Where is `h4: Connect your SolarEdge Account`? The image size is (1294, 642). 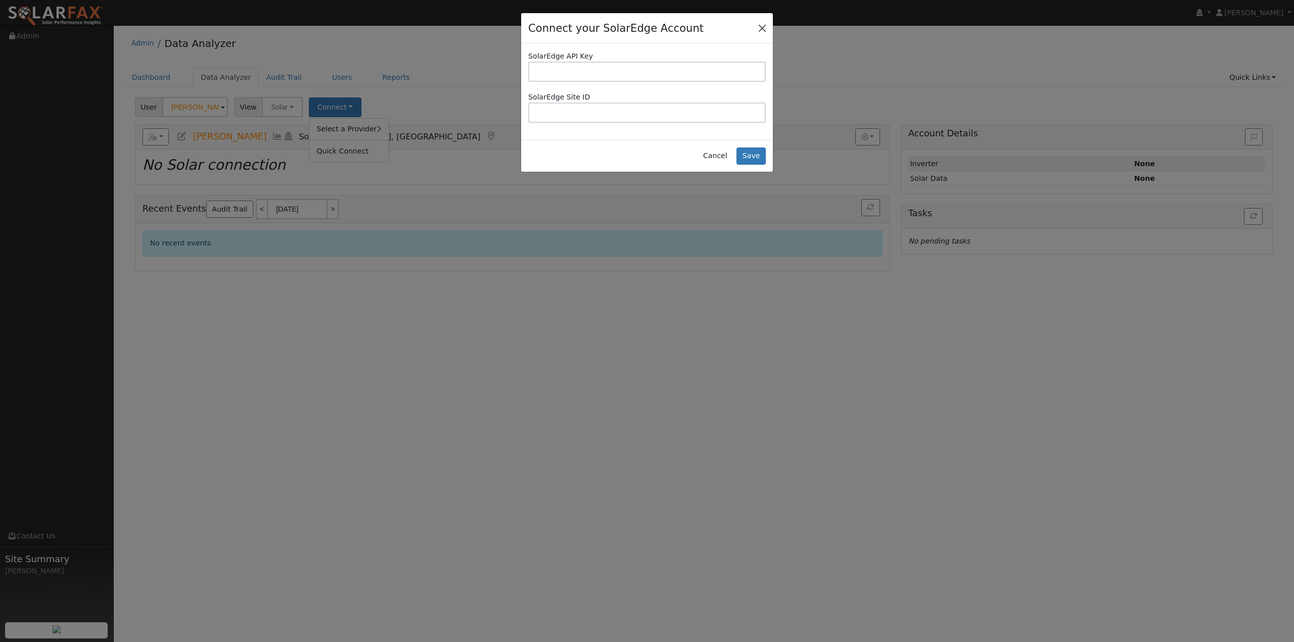 h4: Connect your SolarEdge Account is located at coordinates (616, 28).